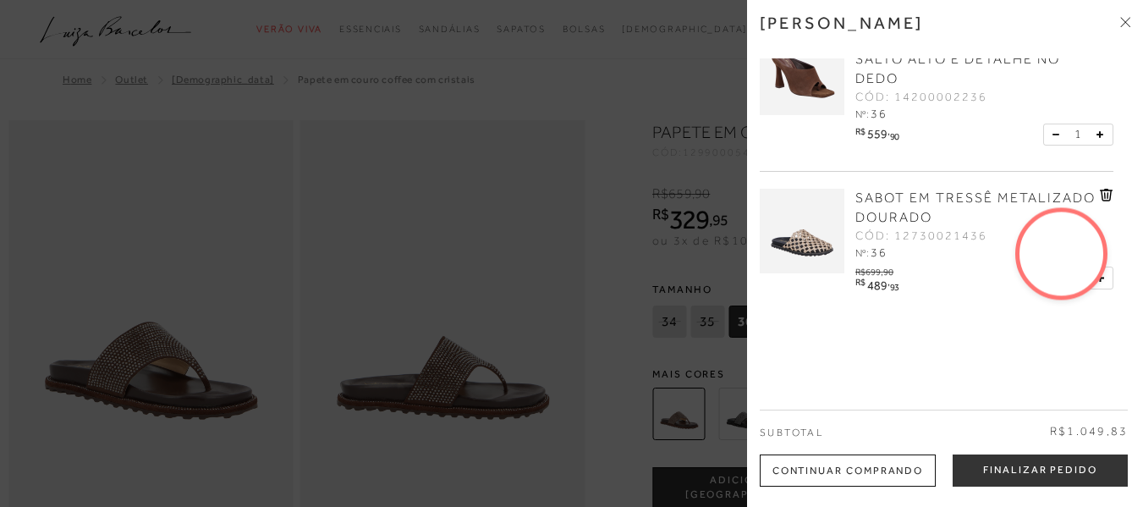 This screenshot has width=1143, height=507. I want to click on span: 93, so click(894, 287).